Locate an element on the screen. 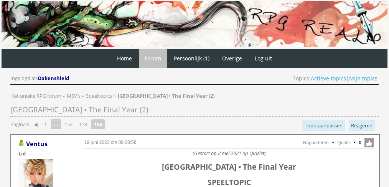 This screenshot has height=187, width=389. a: 153 is located at coordinates (83, 124).